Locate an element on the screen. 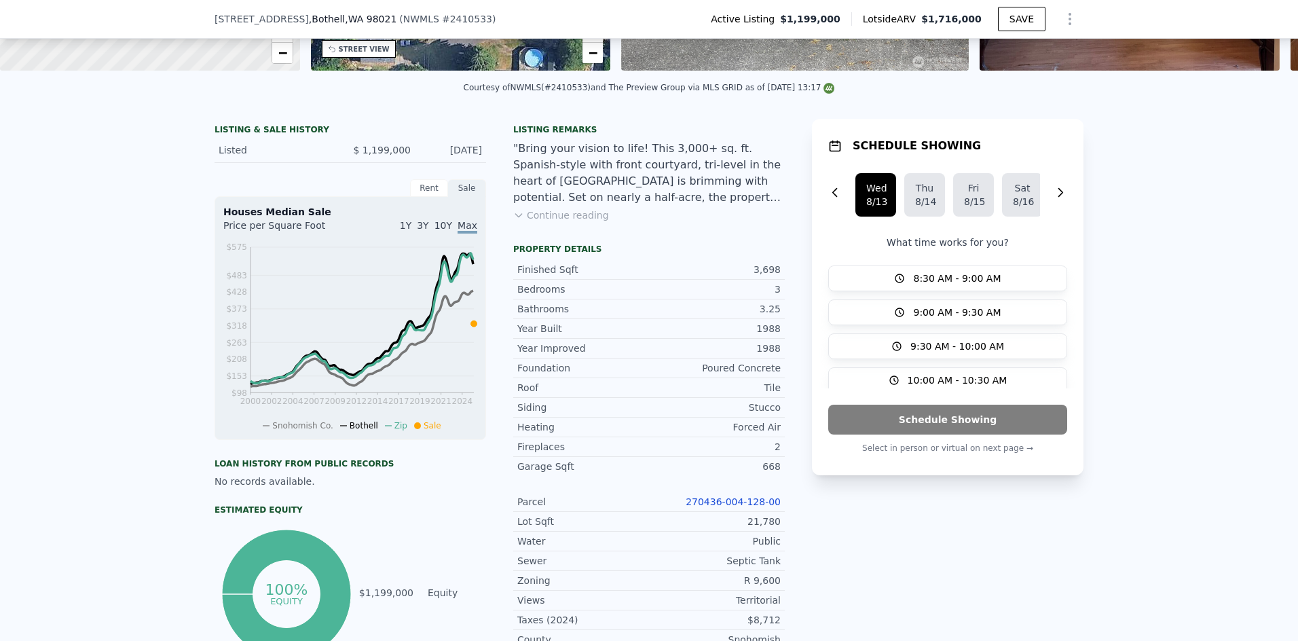  tspan: 2002 is located at coordinates (271, 401).